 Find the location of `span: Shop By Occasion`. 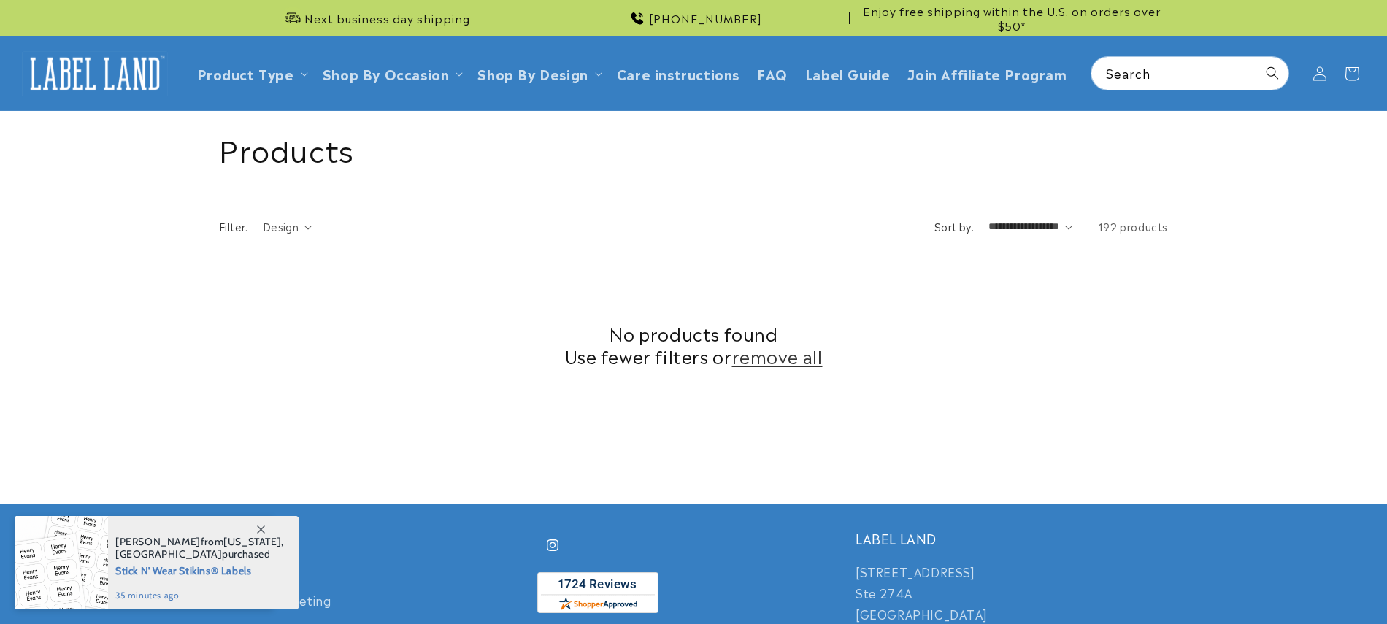

span: Shop By Occasion is located at coordinates (386, 73).